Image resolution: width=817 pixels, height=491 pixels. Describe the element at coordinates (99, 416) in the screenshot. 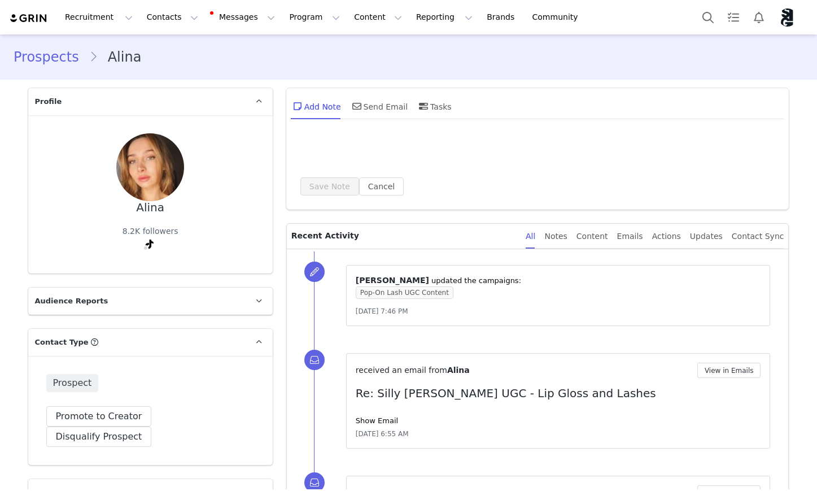

I see `button: Promote to Creator` at that location.